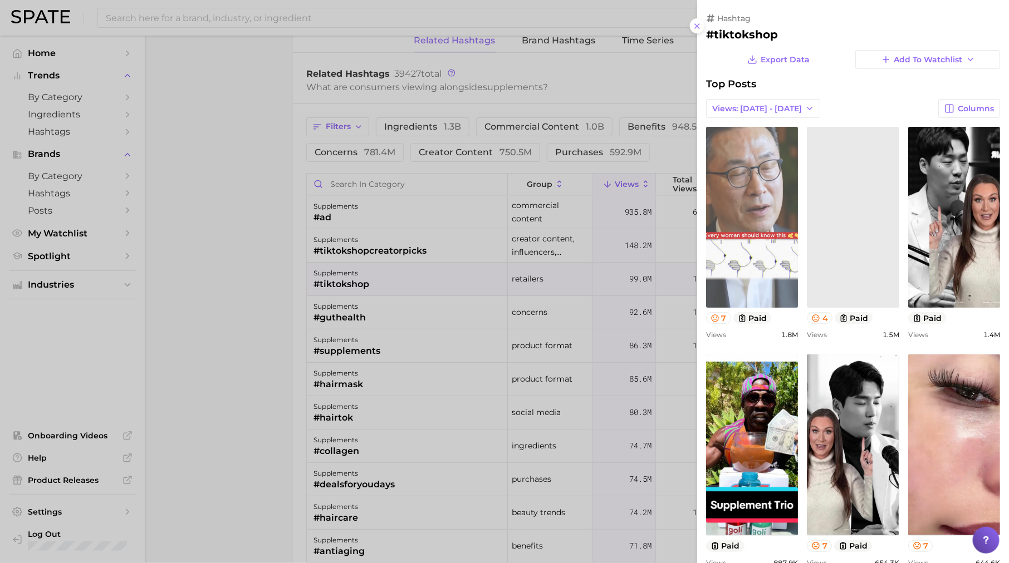 This screenshot has width=1009, height=563. Describe the element at coordinates (992, 335) in the screenshot. I see `span: 1.4m` at that location.